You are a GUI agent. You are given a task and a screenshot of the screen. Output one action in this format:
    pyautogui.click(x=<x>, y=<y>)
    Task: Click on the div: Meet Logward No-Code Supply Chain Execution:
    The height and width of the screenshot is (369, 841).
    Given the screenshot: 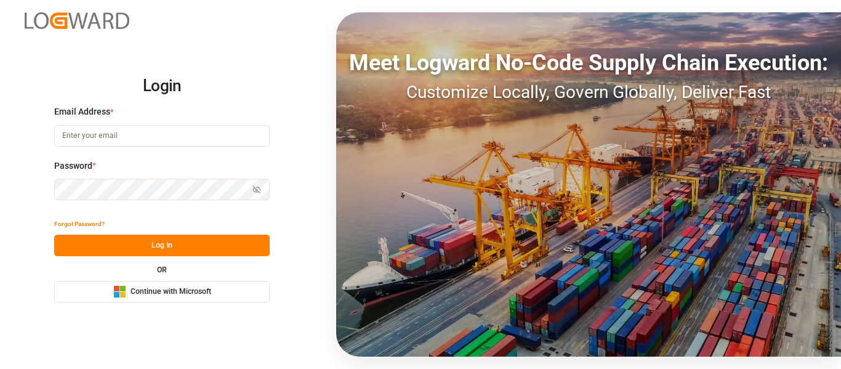 What is the action you would take?
    pyautogui.click(x=589, y=63)
    